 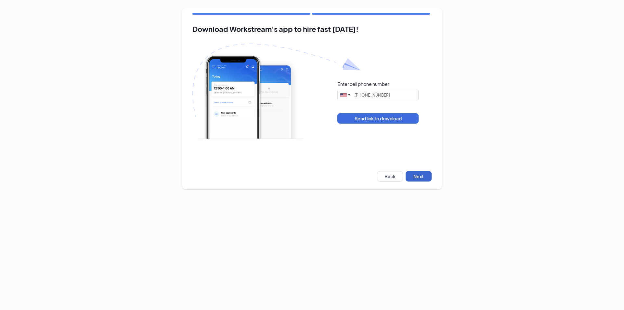 I want to click on button: Back, so click(x=390, y=176).